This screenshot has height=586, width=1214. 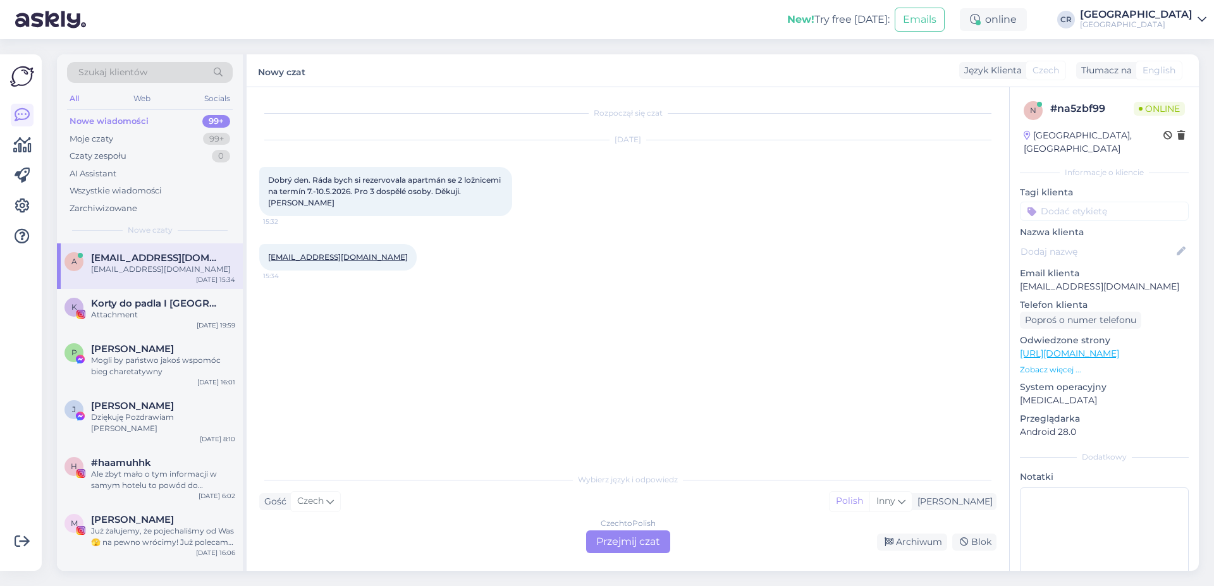 I want to click on span: J, so click(x=74, y=409).